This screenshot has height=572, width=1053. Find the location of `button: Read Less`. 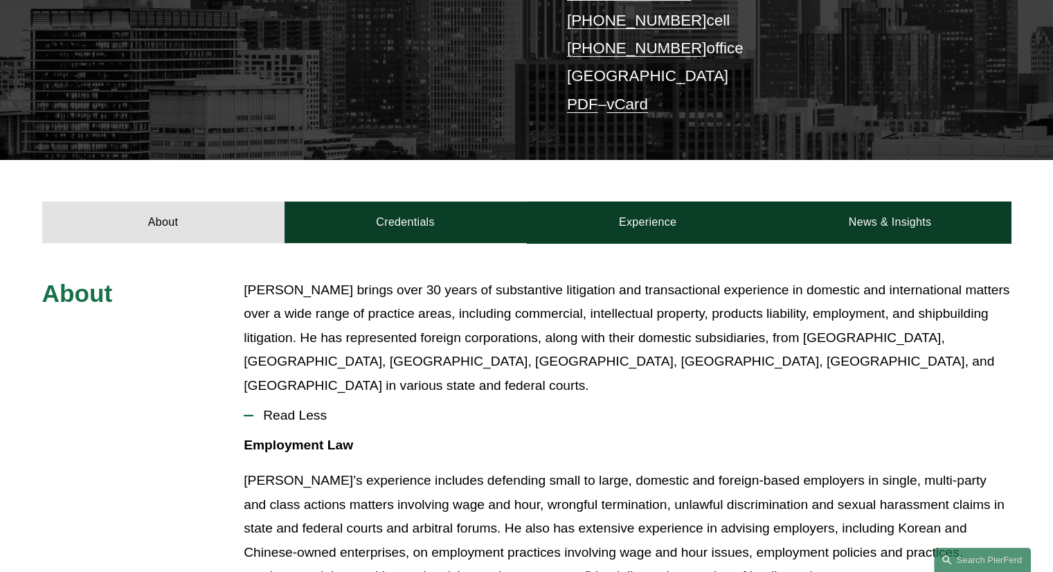

button: Read Less is located at coordinates (627, 415).